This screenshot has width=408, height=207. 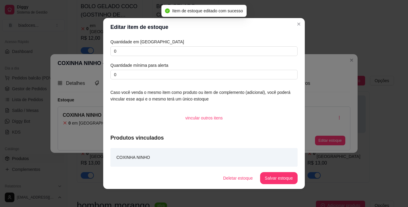 I want to click on article: COXINHA NINHO, so click(x=133, y=157).